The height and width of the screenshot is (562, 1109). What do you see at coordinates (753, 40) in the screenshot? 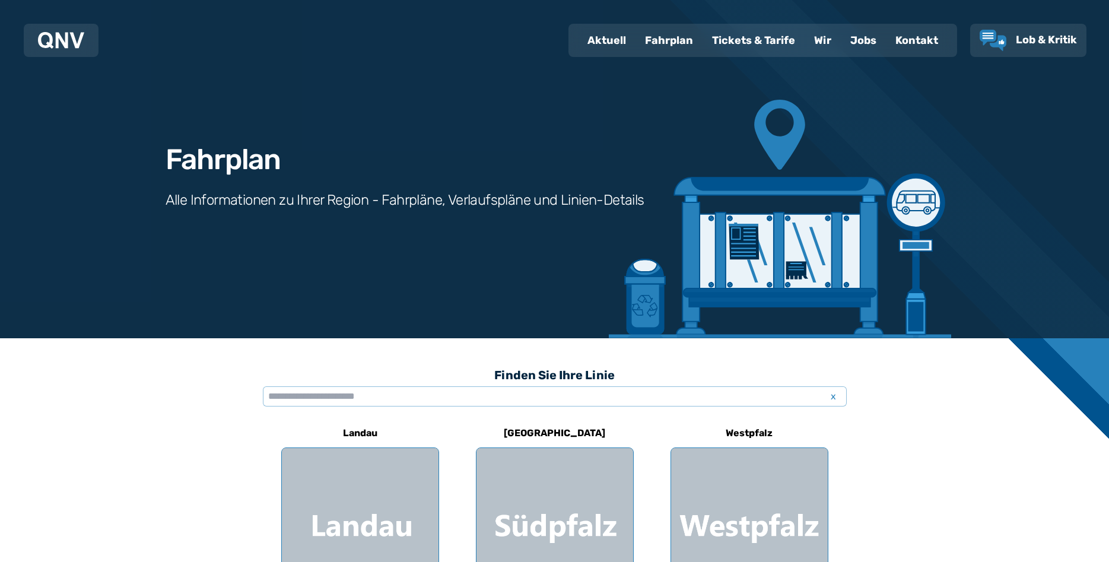
I see `a: Tickets & Tarife` at bounding box center [753, 40].